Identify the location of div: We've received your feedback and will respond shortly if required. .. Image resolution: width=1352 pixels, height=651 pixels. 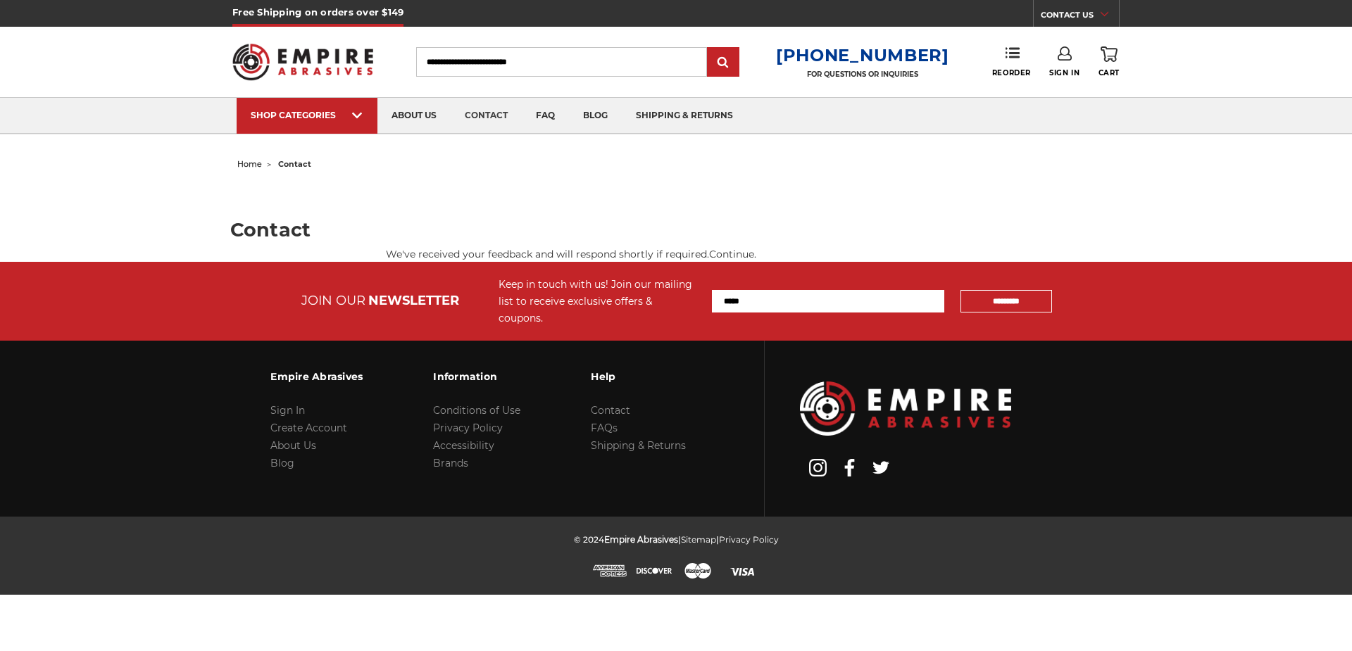
(676, 254).